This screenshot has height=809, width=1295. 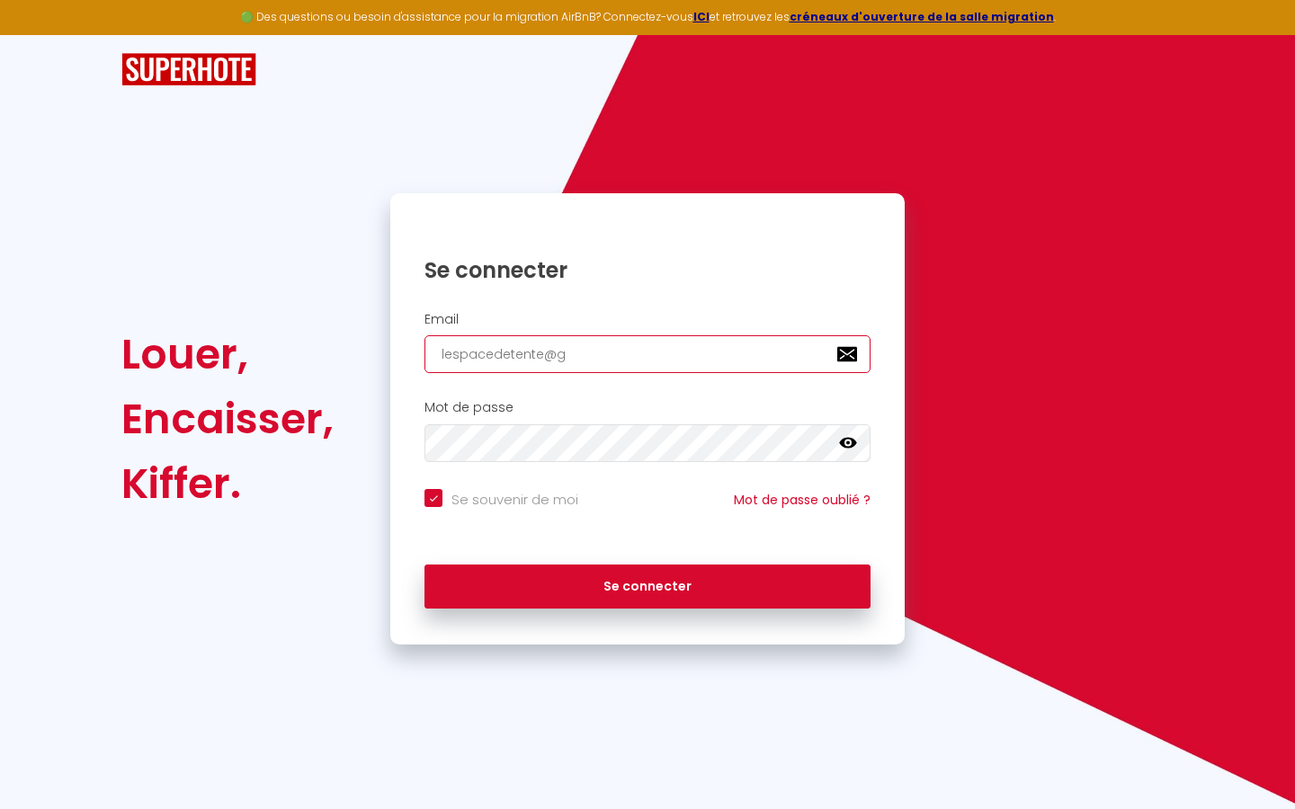 What do you see at coordinates (648, 587) in the screenshot?
I see `button: Se connecter` at bounding box center [648, 587].